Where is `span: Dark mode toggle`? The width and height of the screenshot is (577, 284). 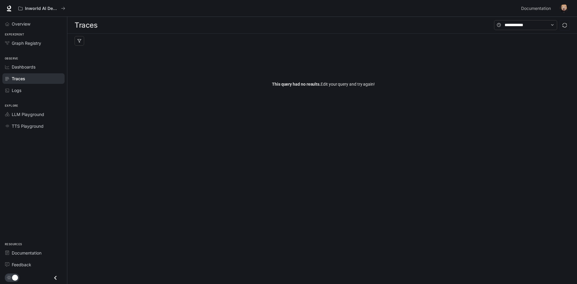
span: Dark mode toggle is located at coordinates (15, 277).